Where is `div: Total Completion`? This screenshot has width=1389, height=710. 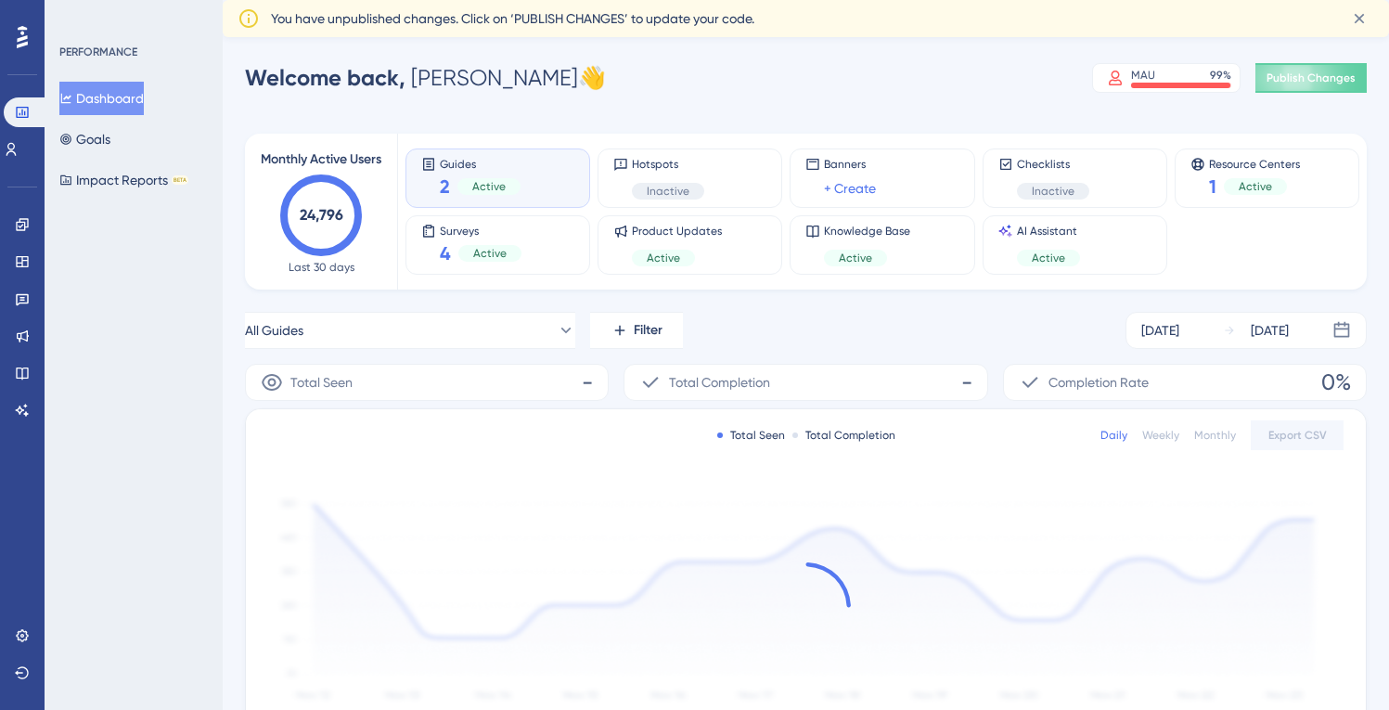
div: Total Completion is located at coordinates (844, 435).